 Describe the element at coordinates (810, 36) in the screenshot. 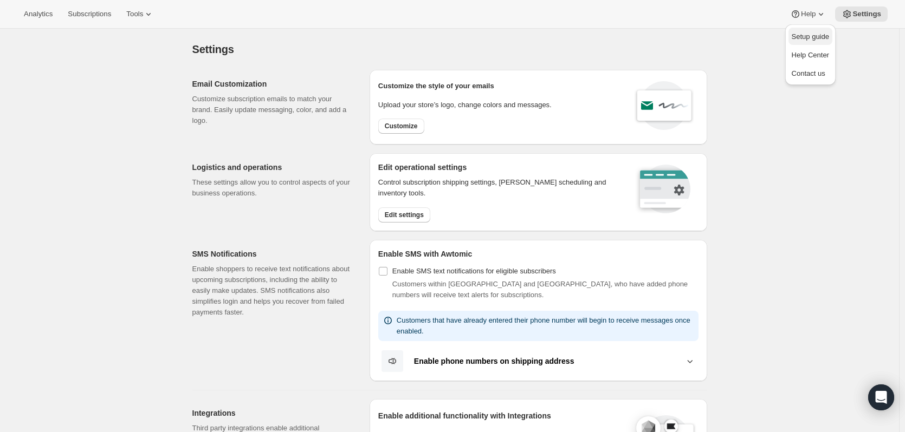

I see `button: Setup guide` at that location.